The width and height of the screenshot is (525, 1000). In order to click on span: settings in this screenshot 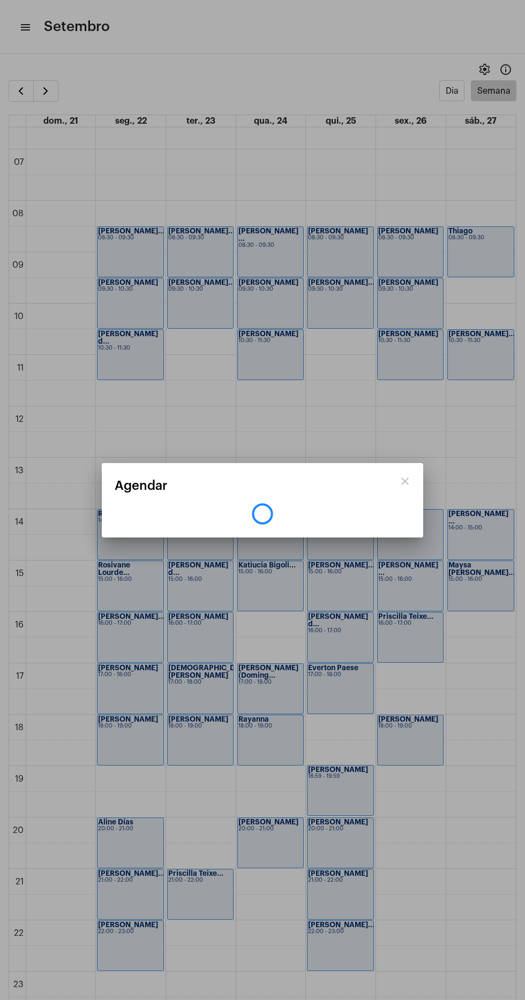, I will do `click(484, 70)`.